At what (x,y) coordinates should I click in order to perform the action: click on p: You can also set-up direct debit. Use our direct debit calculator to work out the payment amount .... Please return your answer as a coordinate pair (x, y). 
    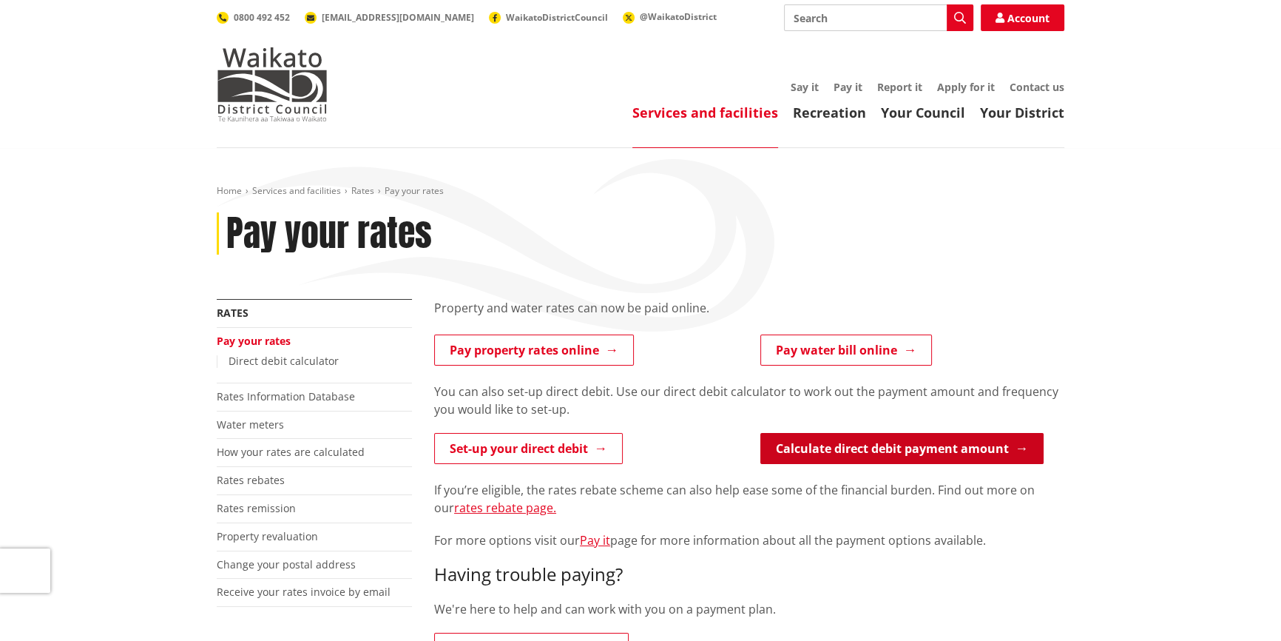
    Looking at the image, I should click on (749, 400).